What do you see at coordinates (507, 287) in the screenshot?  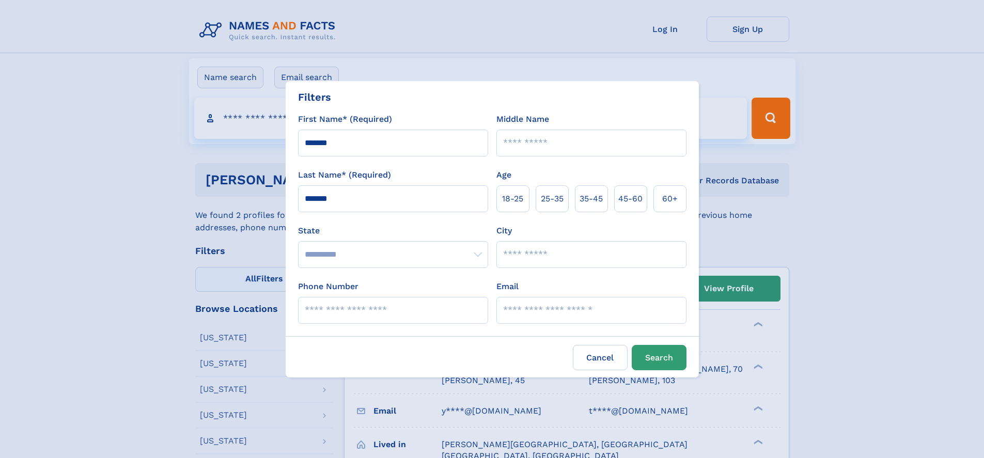 I see `label: Email` at bounding box center [507, 287].